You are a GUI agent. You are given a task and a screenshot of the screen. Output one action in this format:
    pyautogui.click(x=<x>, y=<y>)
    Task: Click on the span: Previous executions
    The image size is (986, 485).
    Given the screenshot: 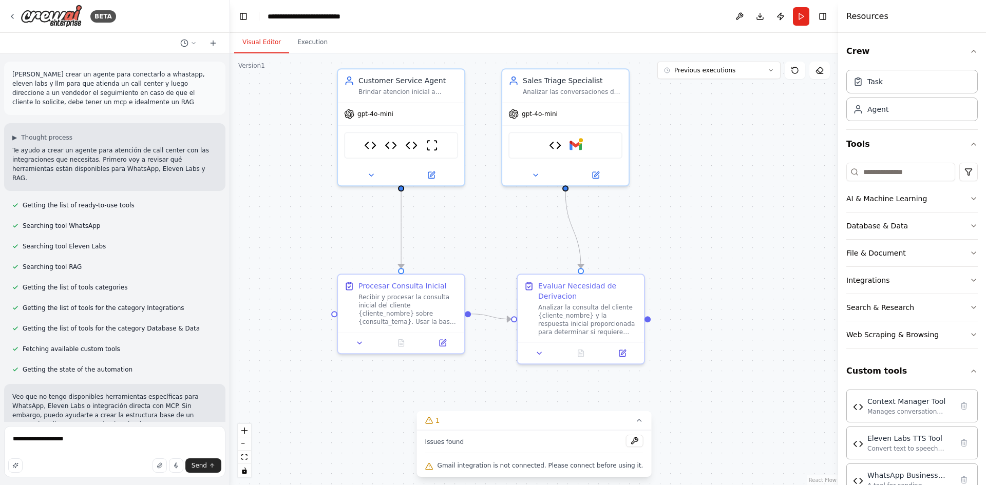 What is the action you would take?
    pyautogui.click(x=704, y=70)
    